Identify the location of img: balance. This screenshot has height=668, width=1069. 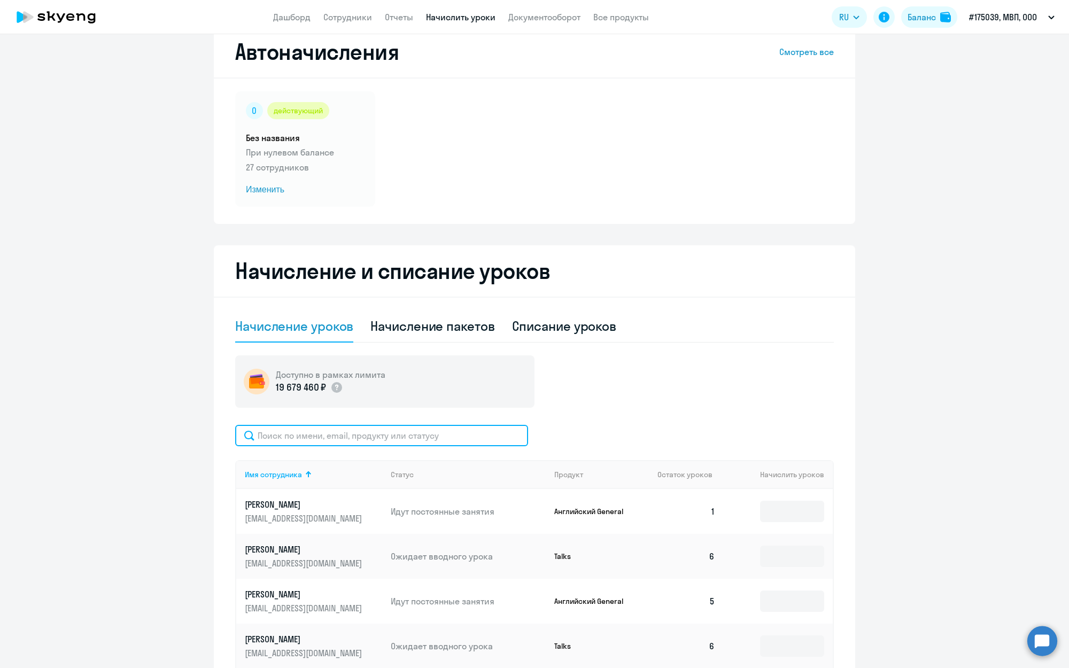
(946, 17).